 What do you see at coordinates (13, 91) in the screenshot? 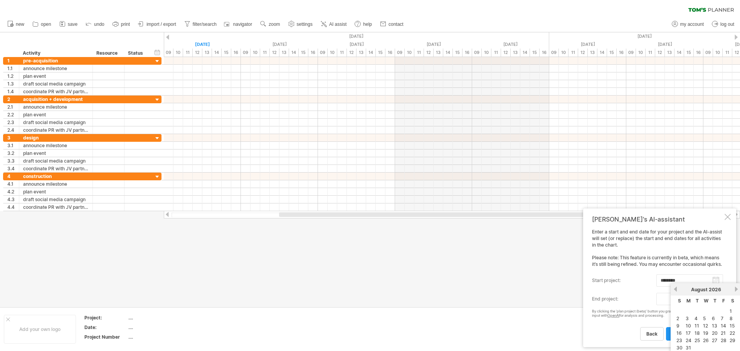
I see `div: 1.4` at bounding box center [13, 91].